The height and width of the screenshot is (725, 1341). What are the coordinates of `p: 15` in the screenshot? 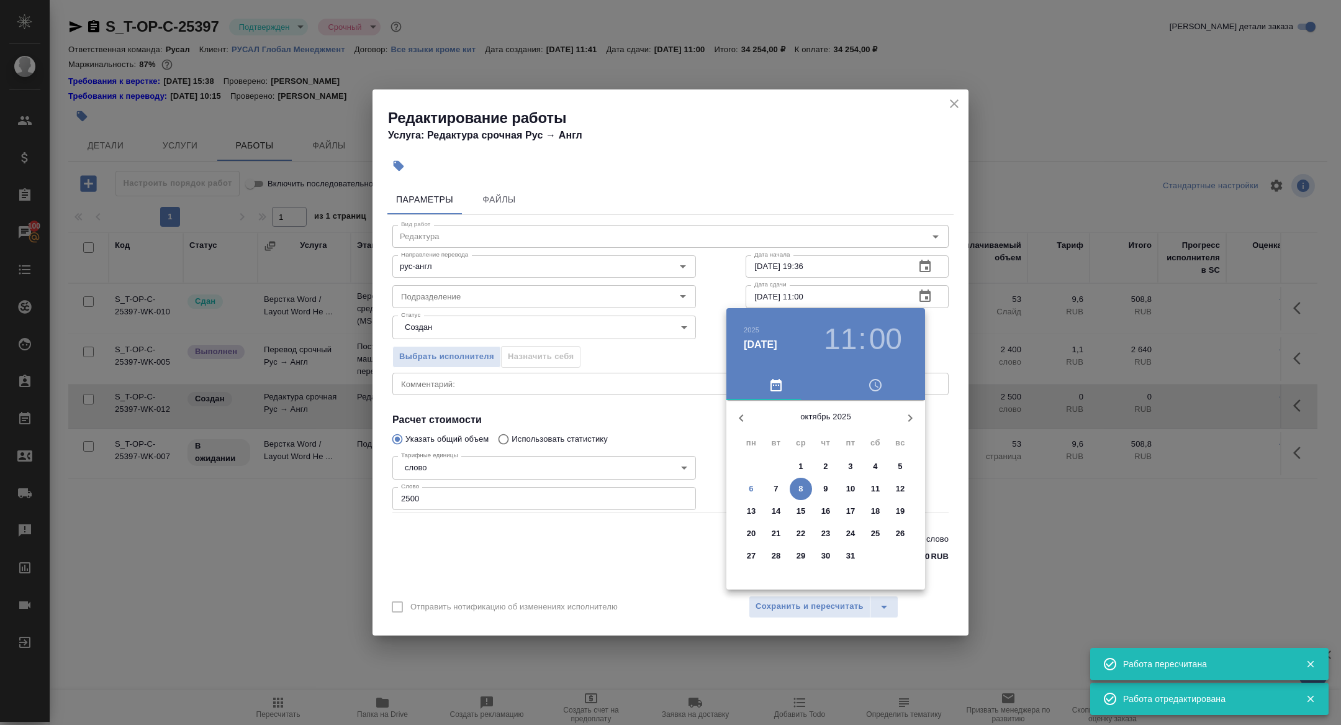 It's located at (801, 511).